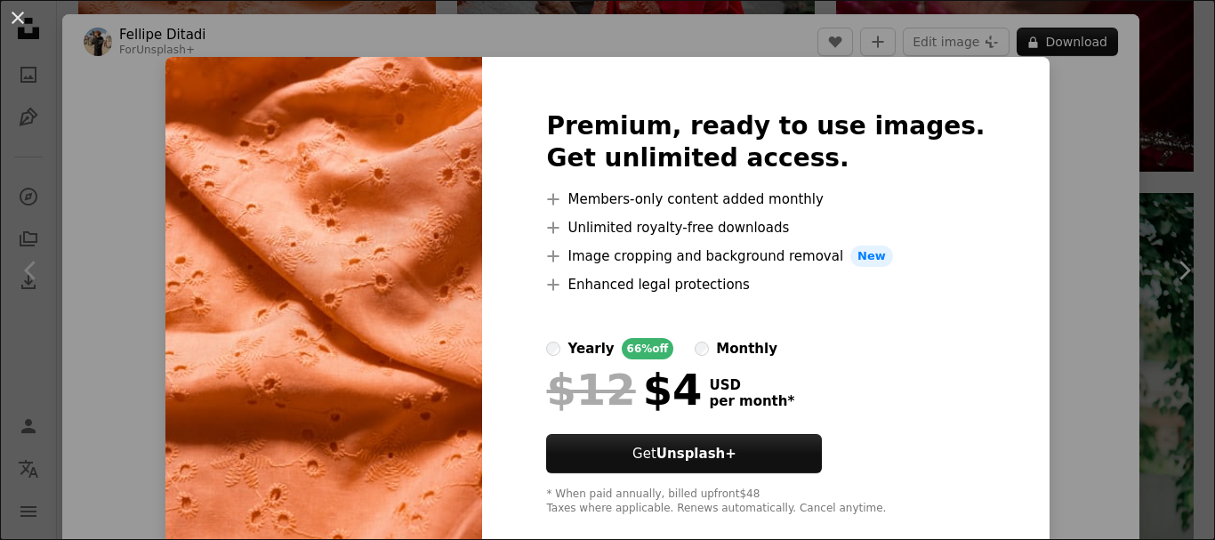 This screenshot has height=540, width=1215. What do you see at coordinates (765, 142) in the screenshot?
I see `h2: Premium, ready to use images. Get unlimited access.` at bounding box center [765, 142].